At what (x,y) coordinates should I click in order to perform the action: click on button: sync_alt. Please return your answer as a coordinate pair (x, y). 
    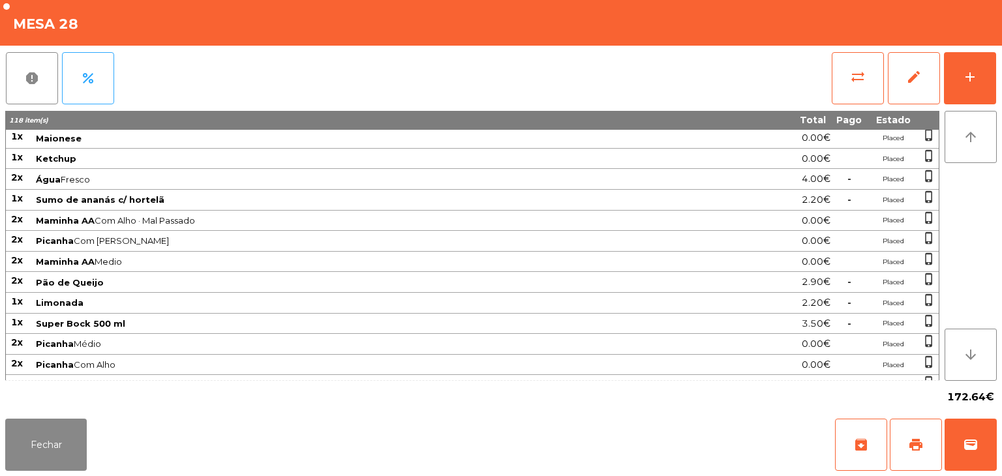
    Looking at the image, I should click on (858, 78).